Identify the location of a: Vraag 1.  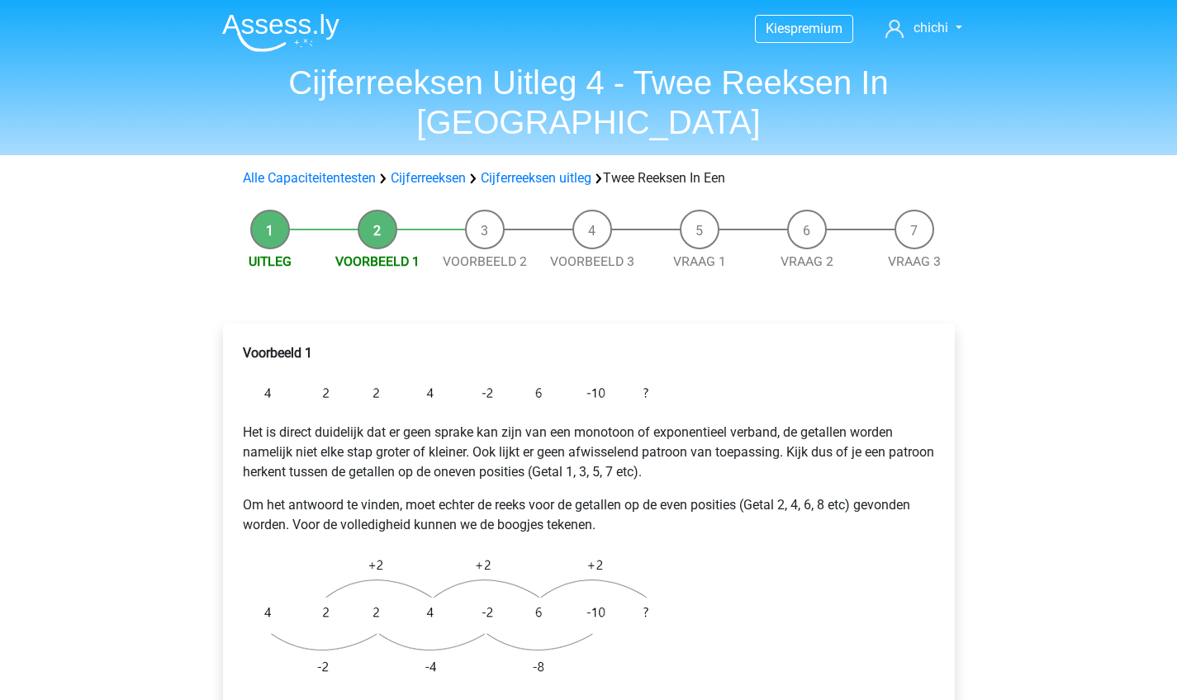
(700, 261).